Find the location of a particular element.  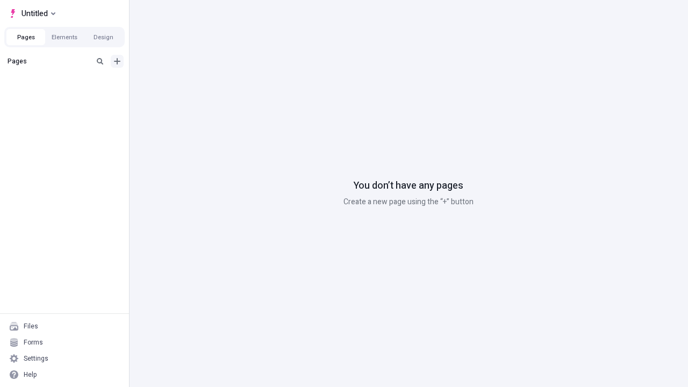

div: Pages is located at coordinates (48, 61).